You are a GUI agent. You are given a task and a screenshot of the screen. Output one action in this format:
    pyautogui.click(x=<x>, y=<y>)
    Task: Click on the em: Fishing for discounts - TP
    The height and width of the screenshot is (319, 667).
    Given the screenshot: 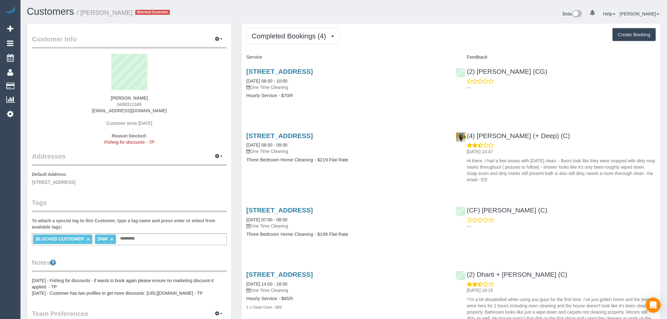 What is the action you would take?
    pyautogui.click(x=129, y=142)
    